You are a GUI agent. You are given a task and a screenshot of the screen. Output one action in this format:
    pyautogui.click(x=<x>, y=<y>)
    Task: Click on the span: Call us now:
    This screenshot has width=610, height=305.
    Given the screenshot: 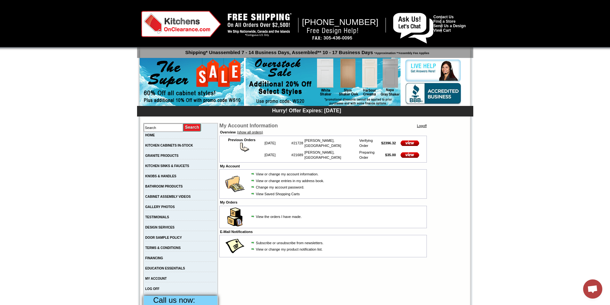 What is the action you would take?
    pyautogui.click(x=174, y=300)
    